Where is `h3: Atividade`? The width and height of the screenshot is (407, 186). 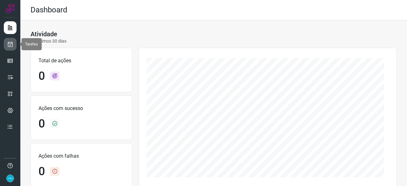 h3: Atividade is located at coordinates (44, 34).